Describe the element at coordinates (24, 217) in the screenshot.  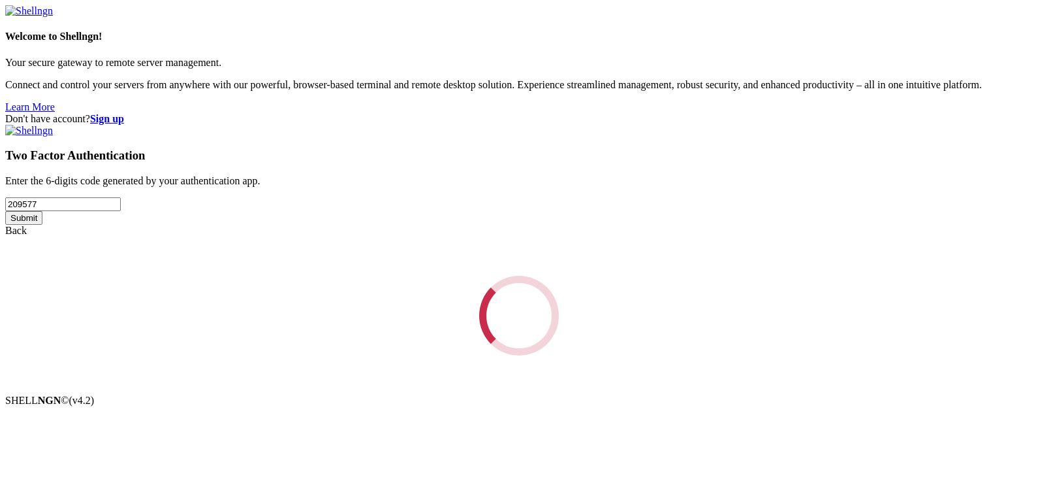
I see `input: Submit` at that location.